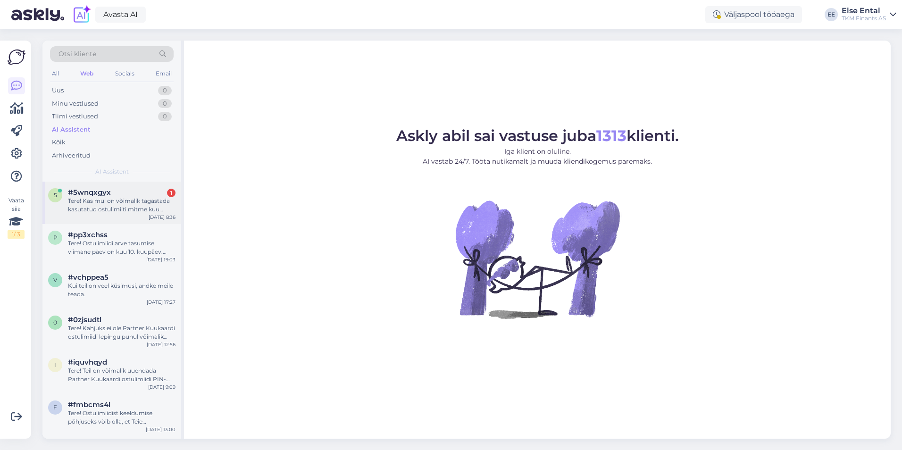  What do you see at coordinates (55, 365) in the screenshot?
I see `span: i` at bounding box center [55, 365].